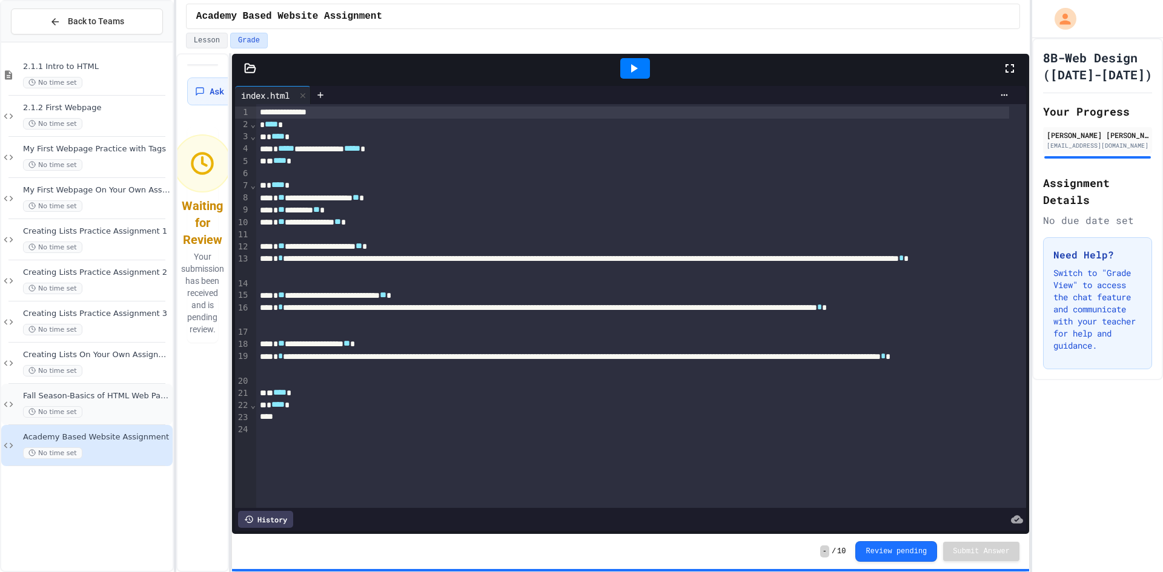  What do you see at coordinates (242, 174) in the screenshot?
I see `div: 6` at bounding box center [242, 174].